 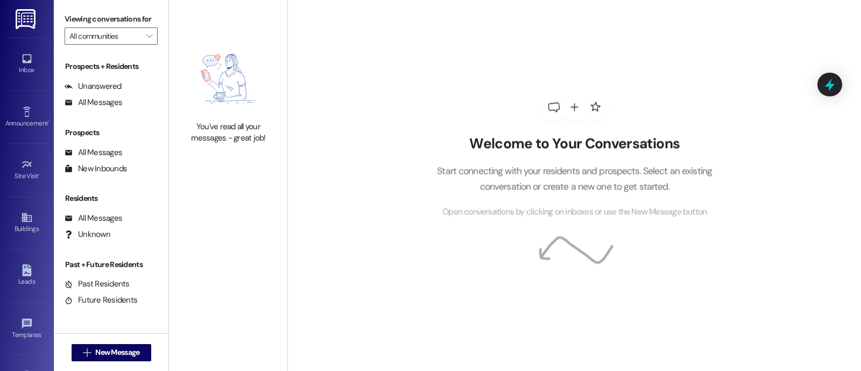 I want to click on div: Past Residents, so click(x=97, y=284).